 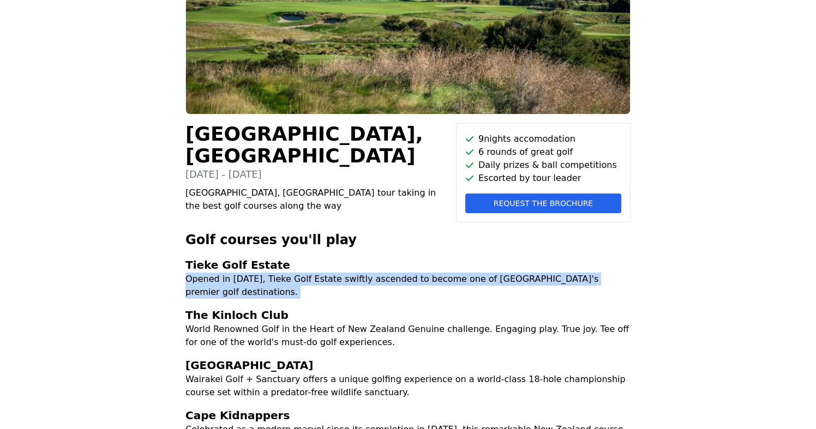 I want to click on button: Request the brochure, so click(x=543, y=203).